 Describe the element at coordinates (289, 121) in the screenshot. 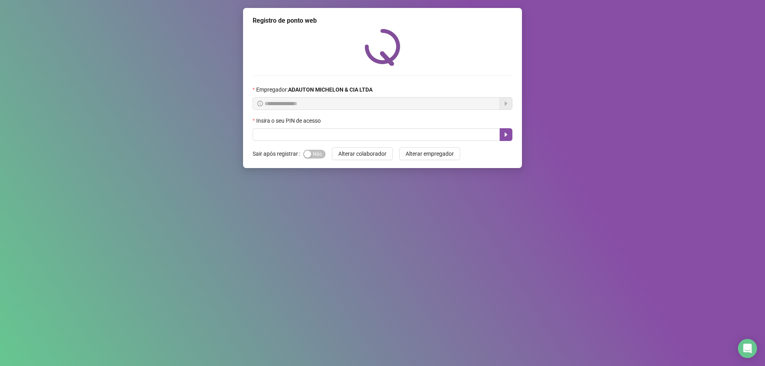

I see `label: Insira o seu PIN de acesso` at that location.